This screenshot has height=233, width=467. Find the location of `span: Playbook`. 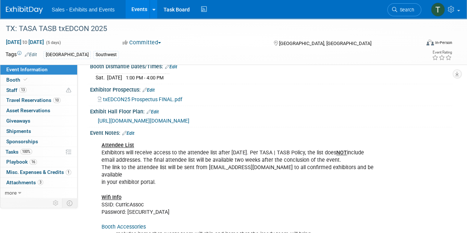

span: Playbook is located at coordinates (21, 162).